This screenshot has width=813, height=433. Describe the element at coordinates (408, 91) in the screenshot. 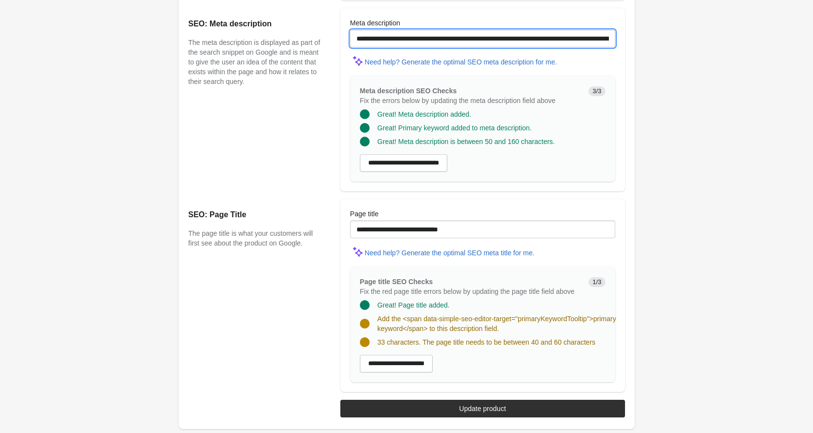

I see `span: Meta description SEO Checks` at that location.